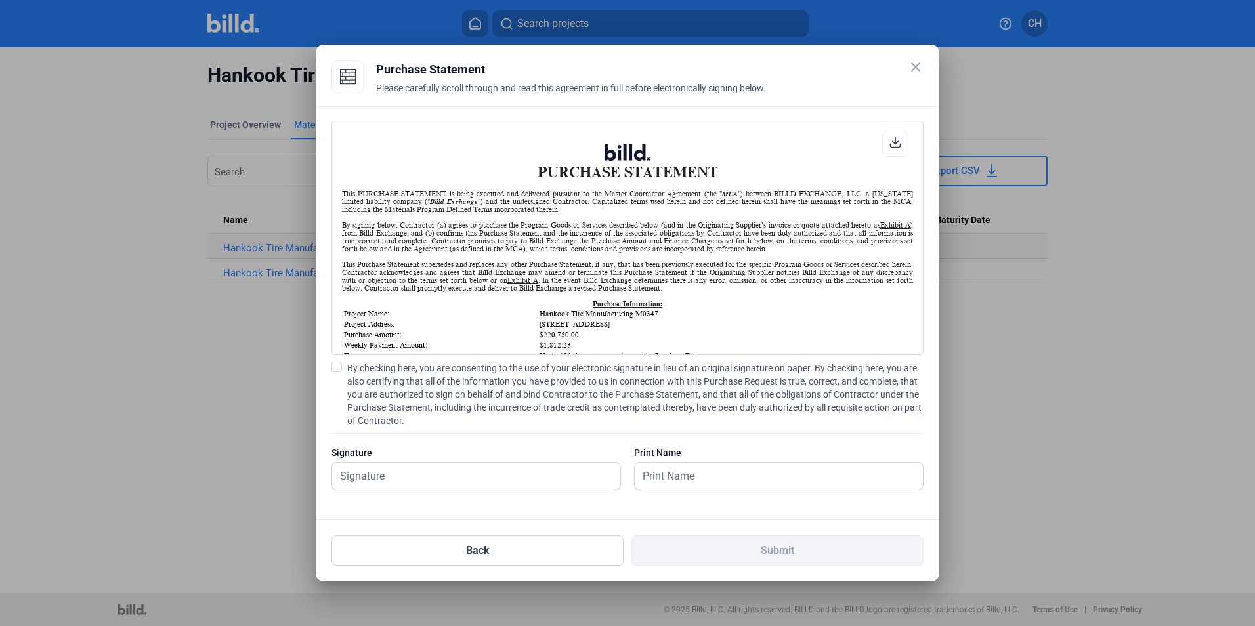  What do you see at coordinates (778, 453) in the screenshot?
I see `div: Print Name` at bounding box center [778, 453].